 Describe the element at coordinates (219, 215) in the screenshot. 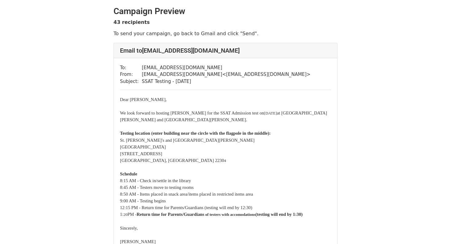

I see `b: Return time for Parents/Guardians (testing will end by 1:30)` at that location.